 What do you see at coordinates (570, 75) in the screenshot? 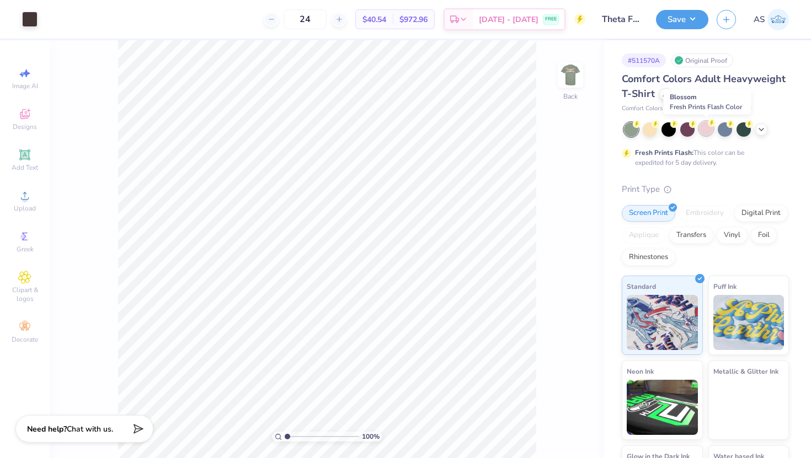
I see `img: Back` at bounding box center [570, 75].